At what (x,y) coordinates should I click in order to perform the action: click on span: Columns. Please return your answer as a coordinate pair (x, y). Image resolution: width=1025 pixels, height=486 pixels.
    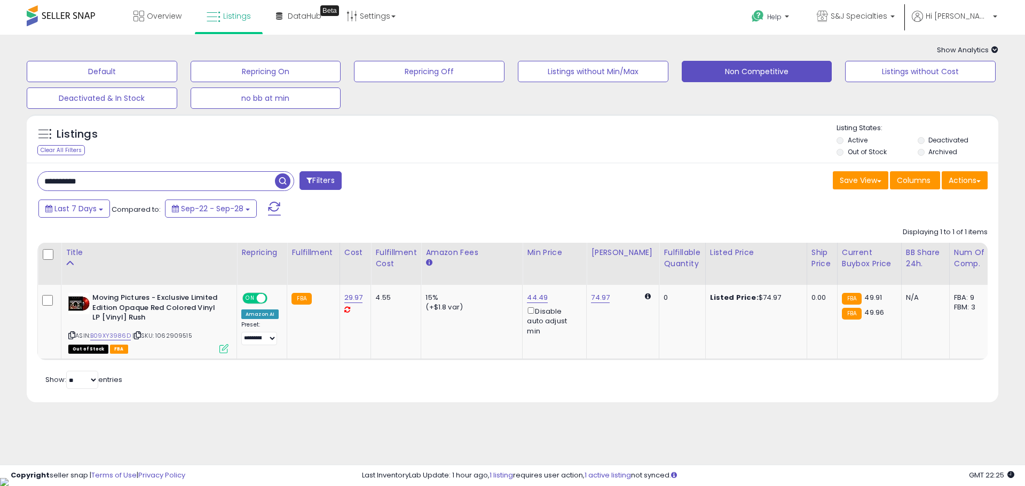
    Looking at the image, I should click on (914, 180).